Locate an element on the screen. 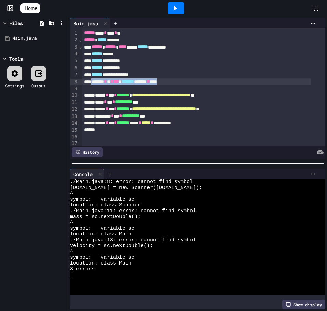  span: 3 errors is located at coordinates (82, 269).